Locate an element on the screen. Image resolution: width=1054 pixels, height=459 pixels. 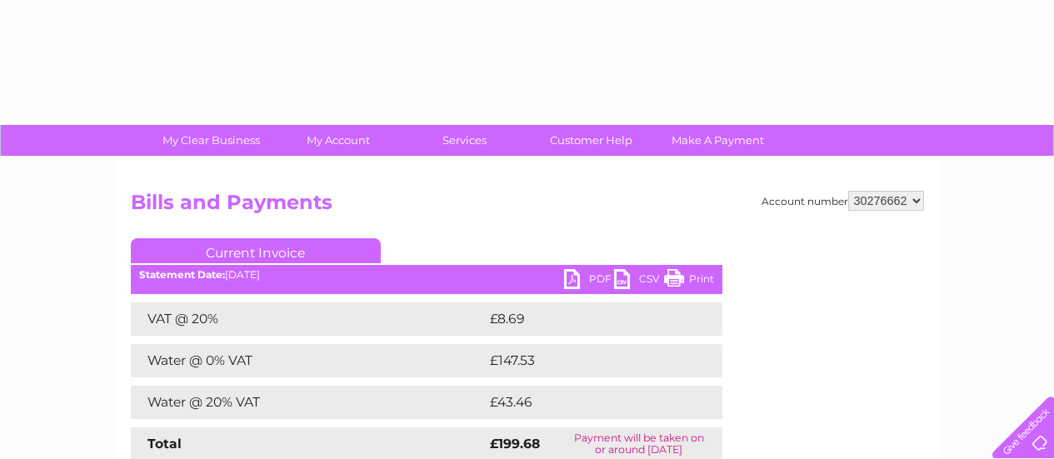
td: Water @ 20% VAT is located at coordinates (308, 403).